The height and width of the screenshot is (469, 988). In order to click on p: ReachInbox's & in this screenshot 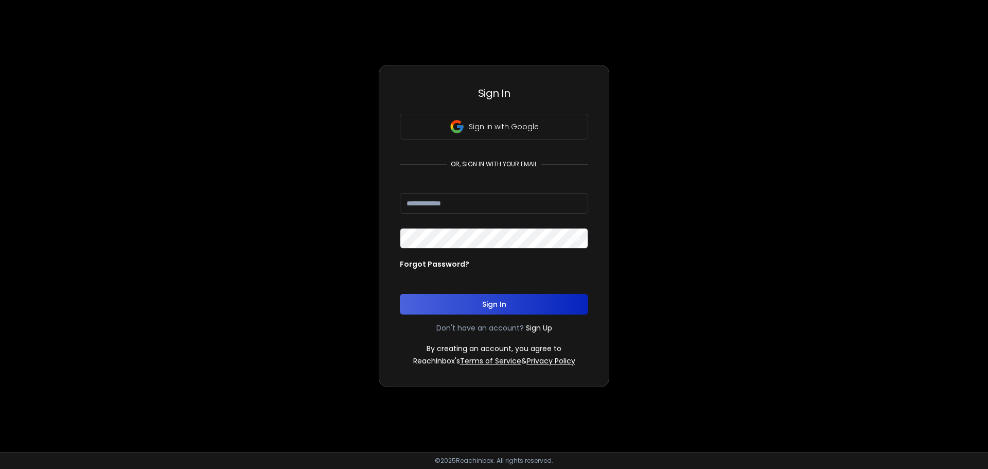, I will do `click(494, 361)`.